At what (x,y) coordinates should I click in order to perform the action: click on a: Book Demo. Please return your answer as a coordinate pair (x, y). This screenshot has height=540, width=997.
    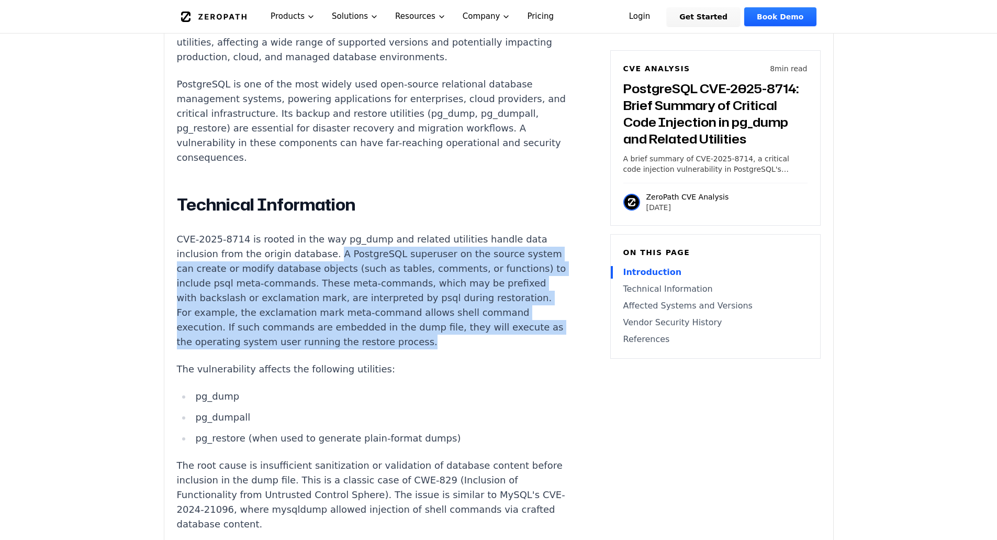
    Looking at the image, I should click on (780, 17).